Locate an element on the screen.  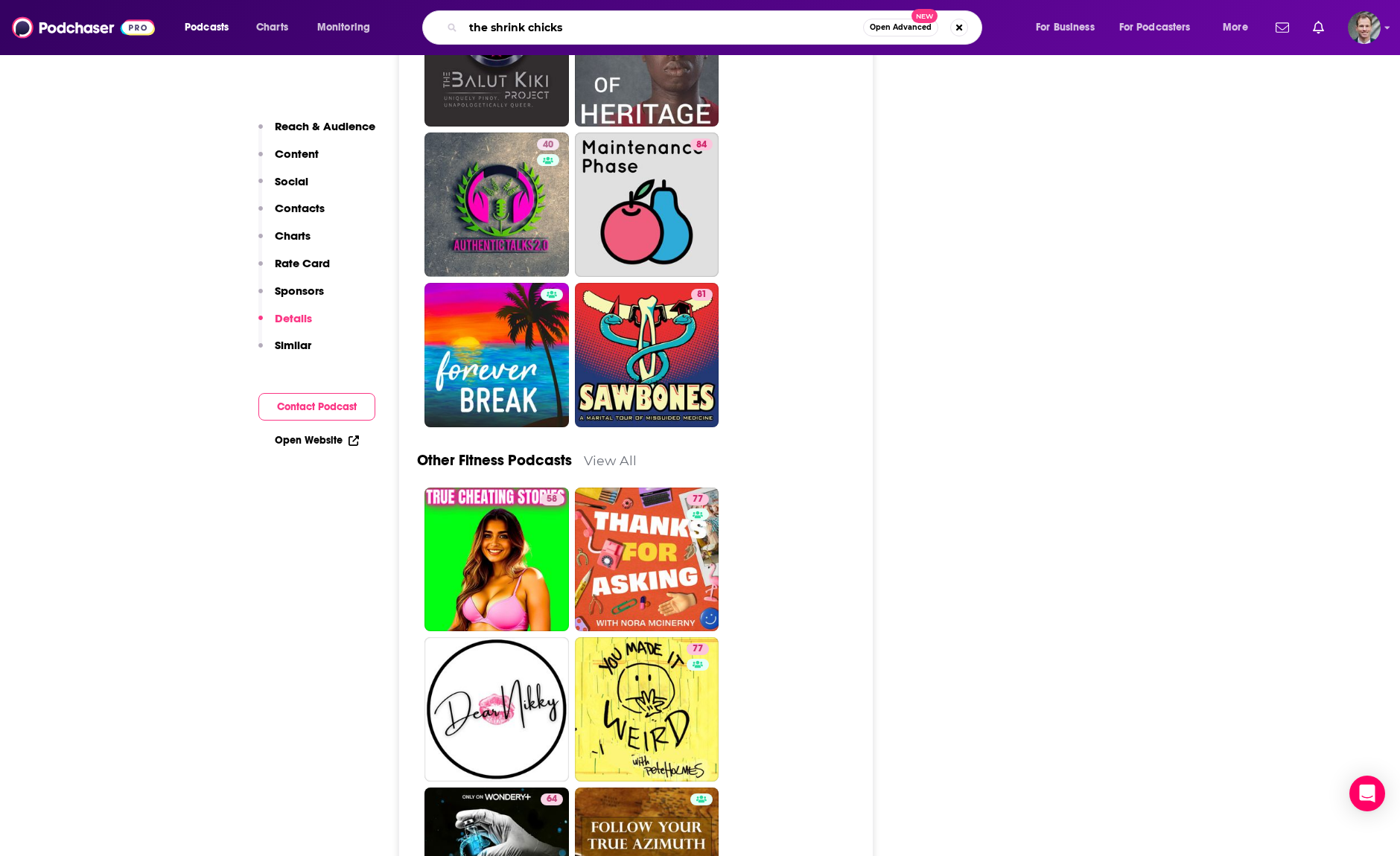
p: Reach & Audience is located at coordinates (325, 125).